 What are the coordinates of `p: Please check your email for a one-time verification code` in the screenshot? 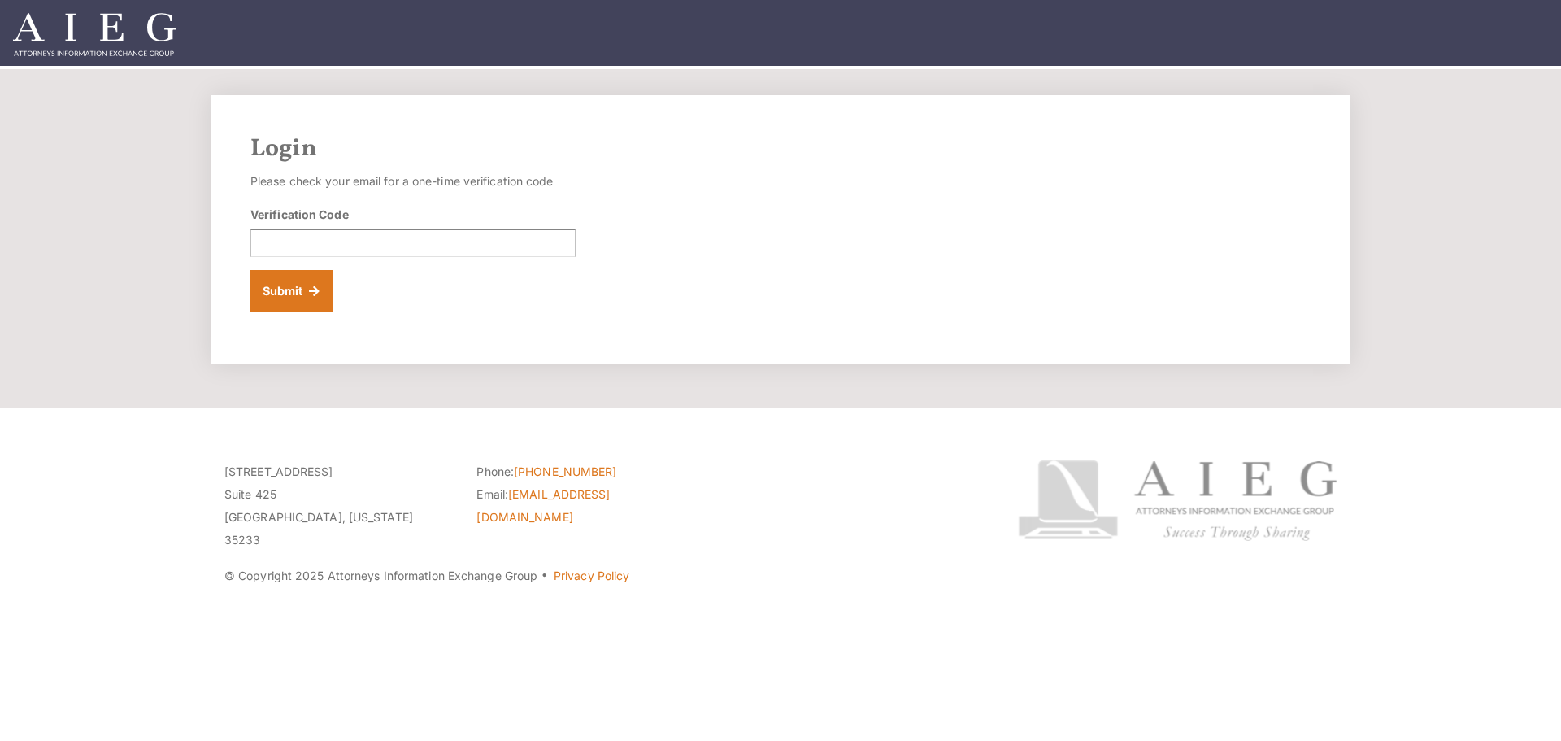 It's located at (413, 181).